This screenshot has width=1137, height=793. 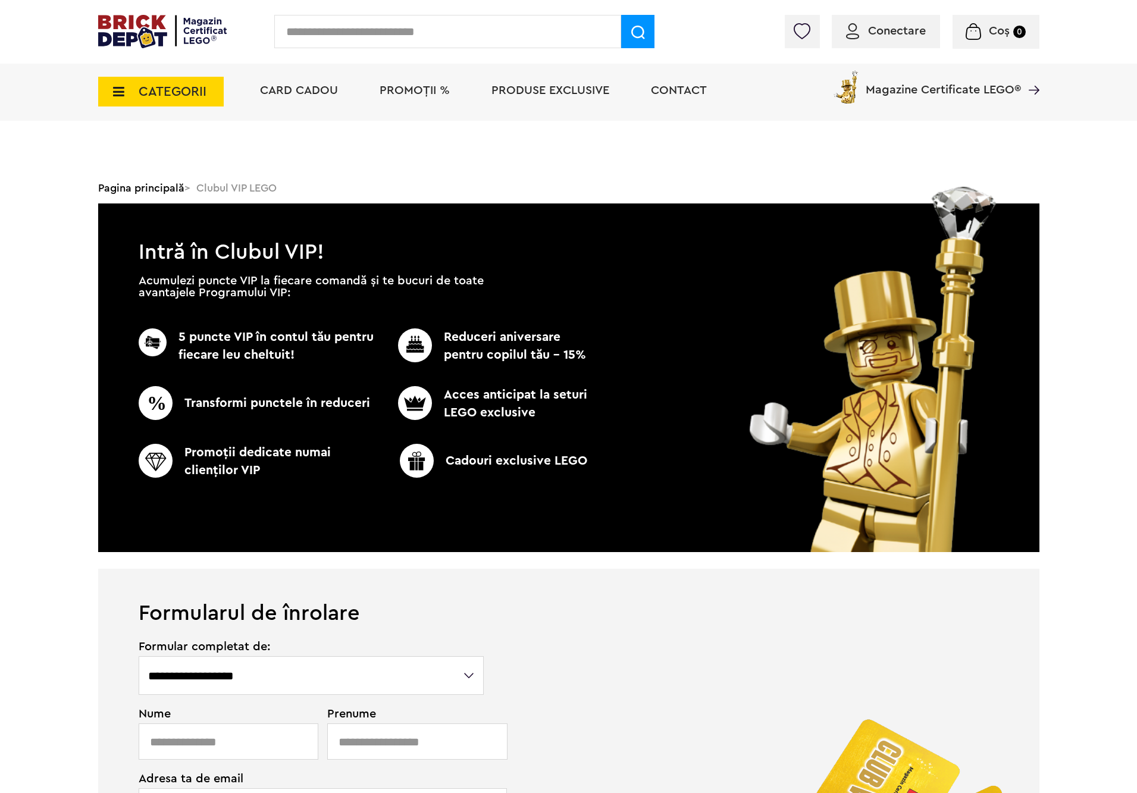 I want to click on span: Prenume, so click(x=406, y=714).